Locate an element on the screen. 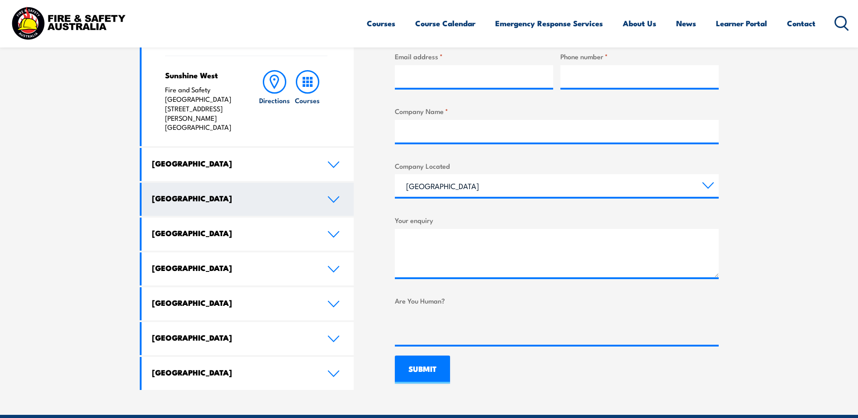 This screenshot has width=858, height=418. a: Learner Portal is located at coordinates (742, 23).